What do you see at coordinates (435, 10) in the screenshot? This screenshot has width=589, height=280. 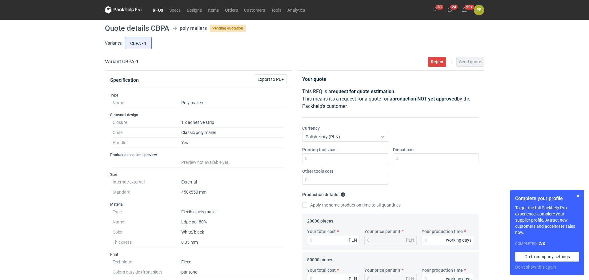 I see `button: 20` at bounding box center [435, 10].